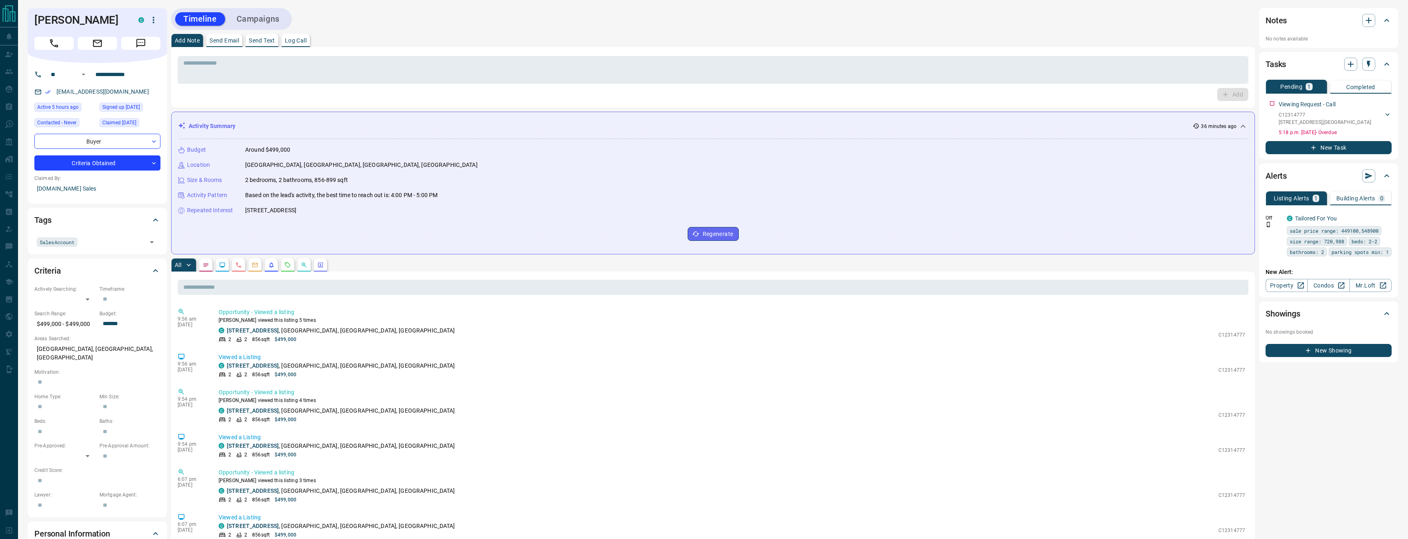 This screenshot has height=539, width=1408. Describe the element at coordinates (97, 372) in the screenshot. I see `p: Motivation:` at that location.